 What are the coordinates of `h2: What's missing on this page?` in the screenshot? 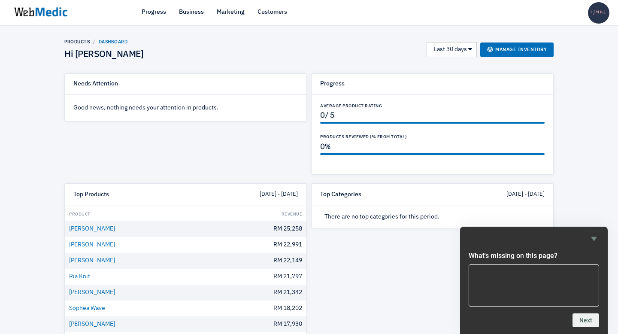 It's located at (534, 256).